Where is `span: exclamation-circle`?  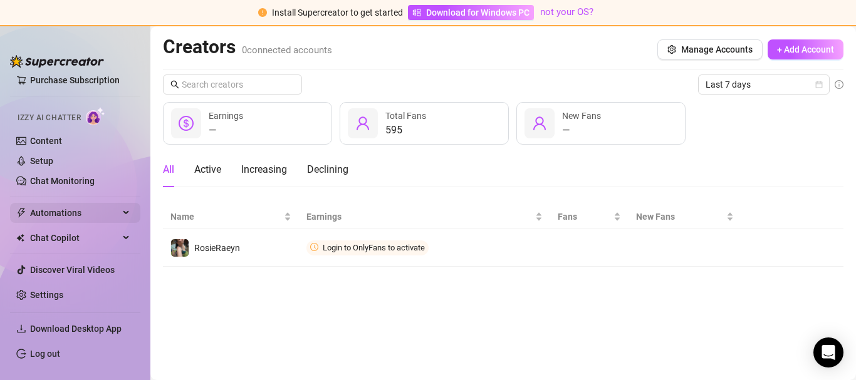 span: exclamation-circle is located at coordinates (263, 13).